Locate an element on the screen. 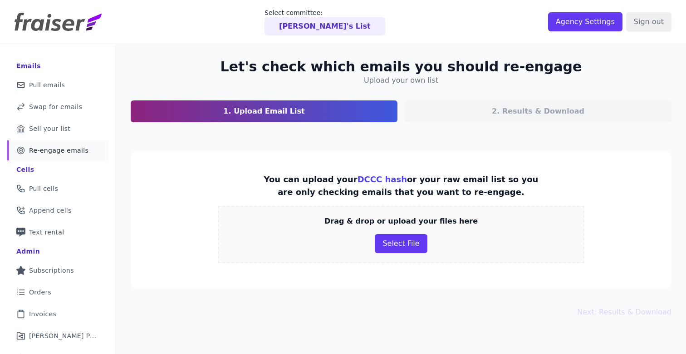 Image resolution: width=686 pixels, height=354 pixels. span: Pull emails is located at coordinates (47, 85).